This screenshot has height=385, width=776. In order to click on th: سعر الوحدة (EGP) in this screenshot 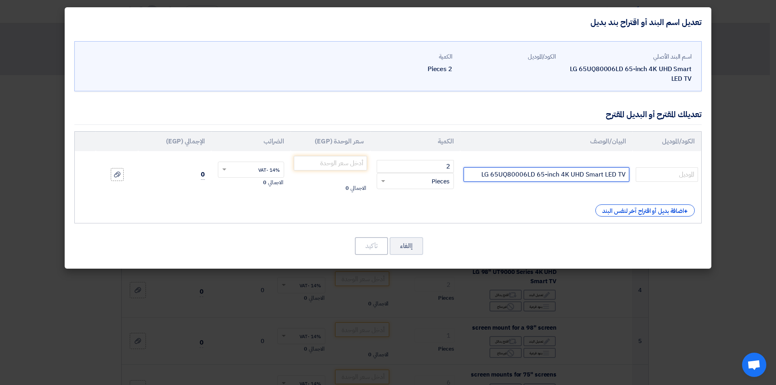, I will do `click(330, 141)`.